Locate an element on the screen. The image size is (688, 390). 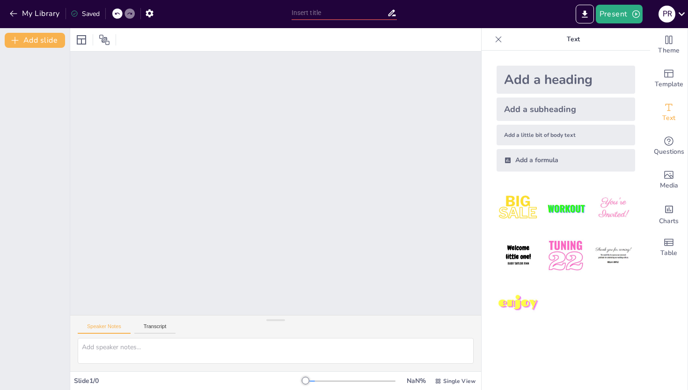
span: Position is located at coordinates (104, 40).